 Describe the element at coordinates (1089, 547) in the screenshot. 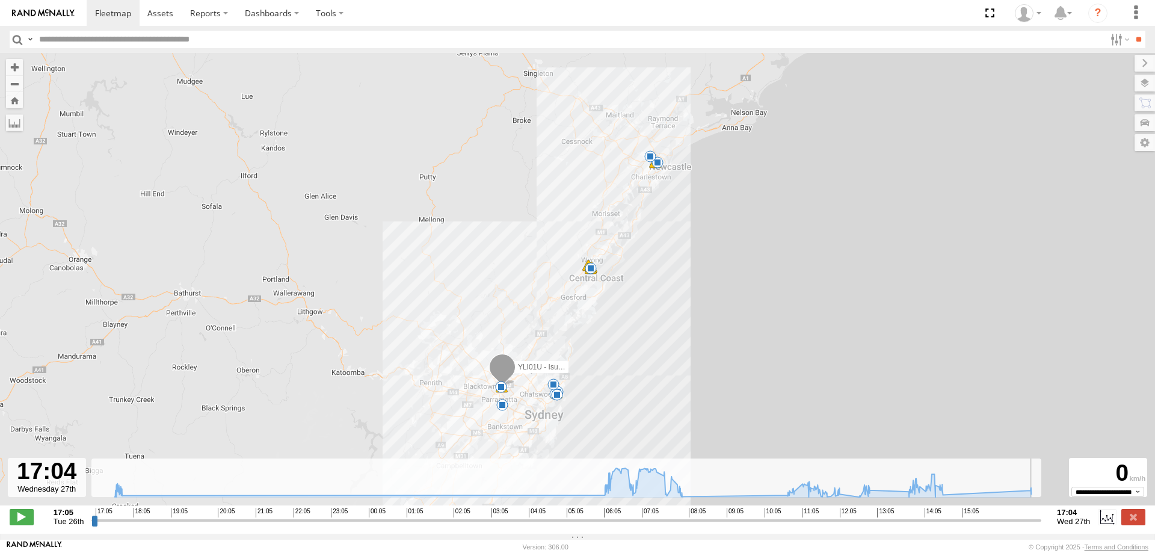

I see `div: © Copyright 2025 -` at that location.